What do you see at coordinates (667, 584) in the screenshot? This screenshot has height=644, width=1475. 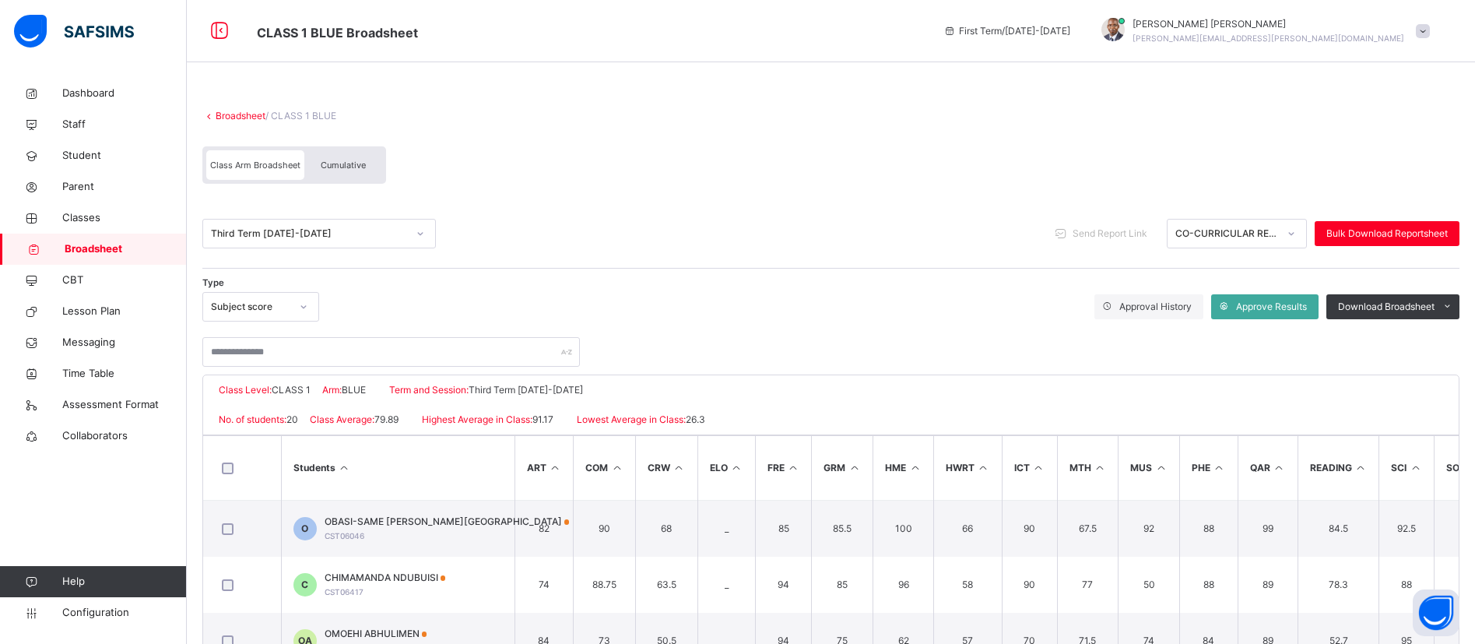 I see `td: 63.5` at bounding box center [667, 584].